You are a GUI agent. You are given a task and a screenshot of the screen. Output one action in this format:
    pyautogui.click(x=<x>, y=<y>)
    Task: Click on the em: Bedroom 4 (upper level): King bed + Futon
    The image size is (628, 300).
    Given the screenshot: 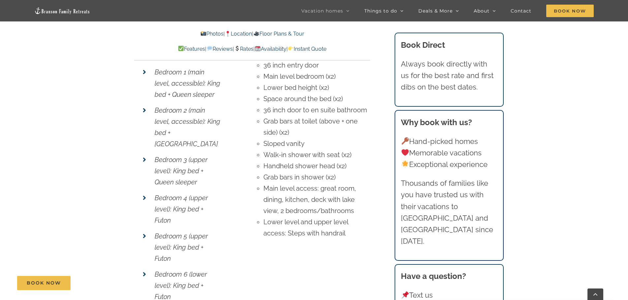 What is the action you would take?
    pyautogui.click(x=181, y=209)
    